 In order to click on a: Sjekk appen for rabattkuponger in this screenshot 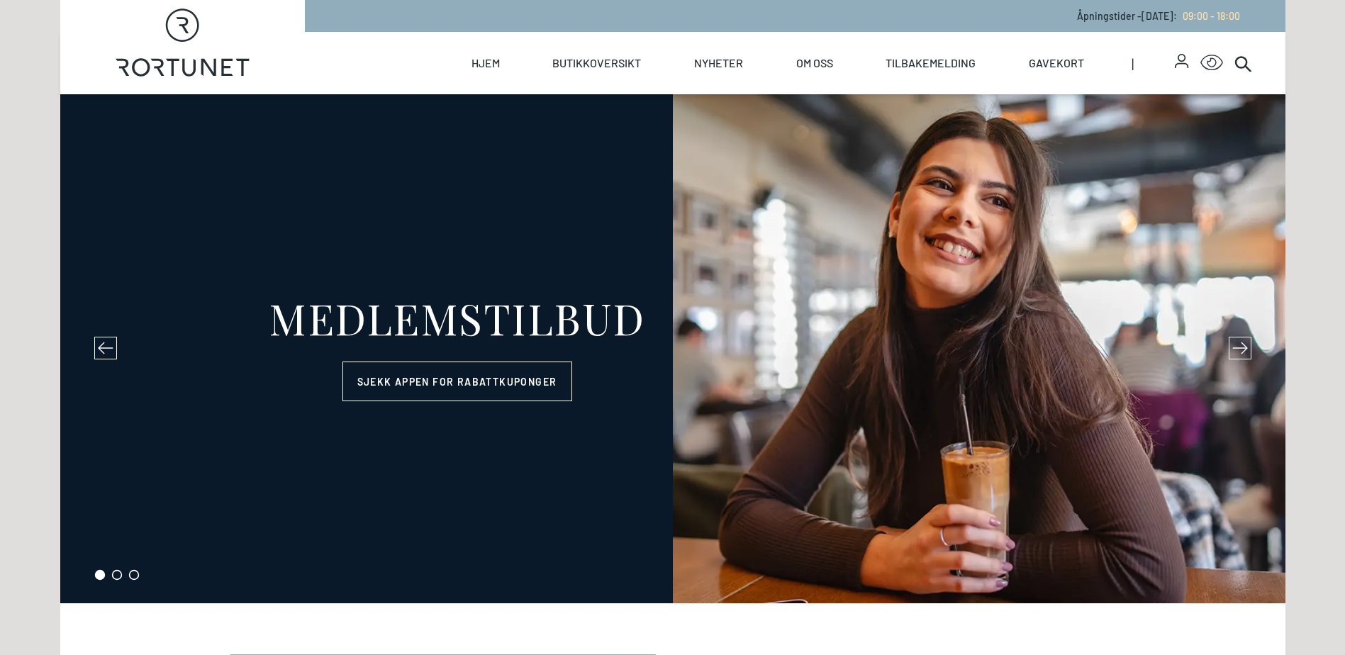, I will do `click(457, 381)`.